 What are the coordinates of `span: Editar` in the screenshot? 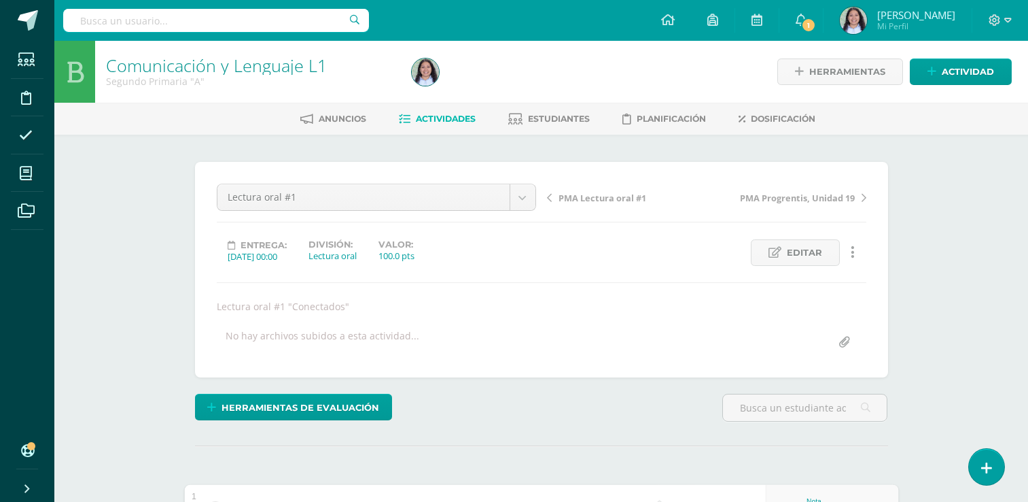 It's located at (805, 252).